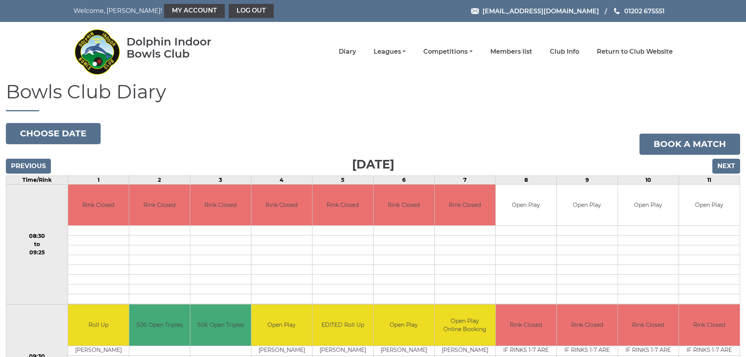 The width and height of the screenshot is (746, 357). What do you see at coordinates (98, 180) in the screenshot?
I see `td: 1` at bounding box center [98, 180].